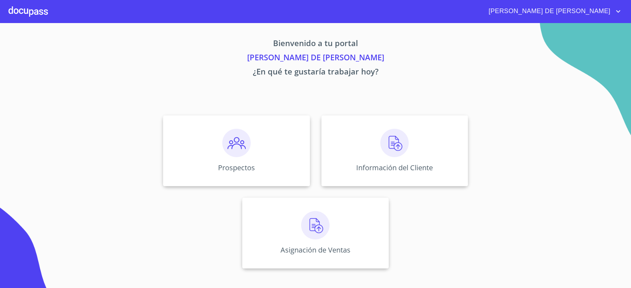 The width and height of the screenshot is (631, 288). I want to click on img: prospectos.png, so click(237, 143).